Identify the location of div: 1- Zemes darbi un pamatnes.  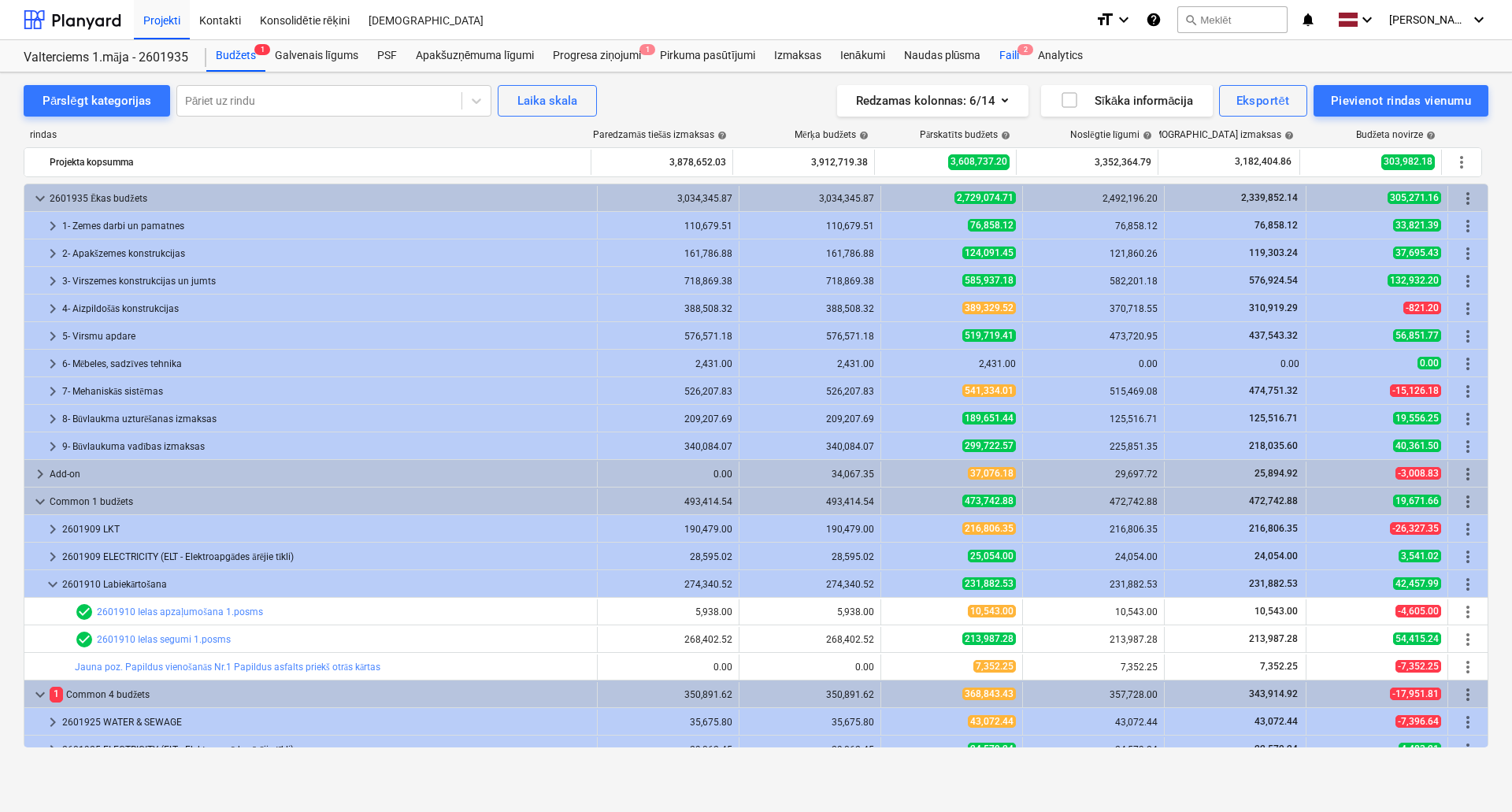
(326, 226).